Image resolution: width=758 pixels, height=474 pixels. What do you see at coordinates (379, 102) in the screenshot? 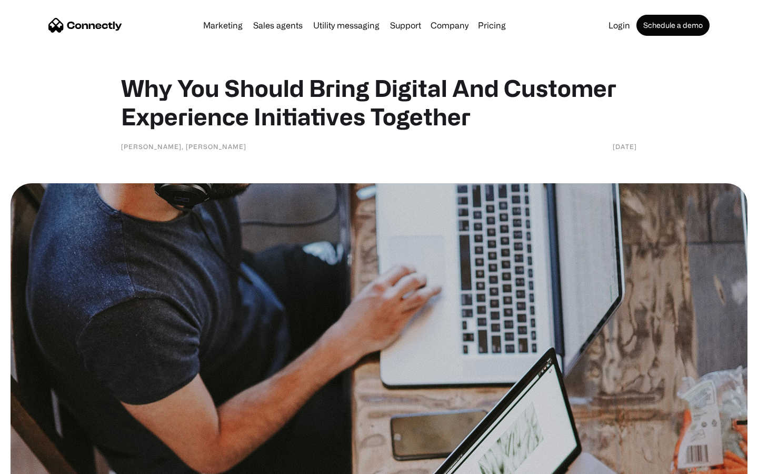
I see `h1: Why You Should Bring Digital And Customer Experience Initiatives Together` at bounding box center [379, 102].